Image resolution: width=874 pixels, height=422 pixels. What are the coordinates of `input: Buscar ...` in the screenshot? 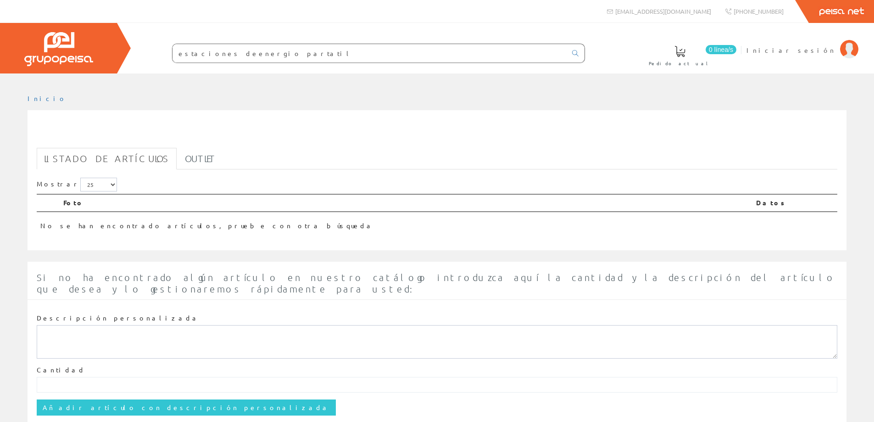 It's located at (369, 53).